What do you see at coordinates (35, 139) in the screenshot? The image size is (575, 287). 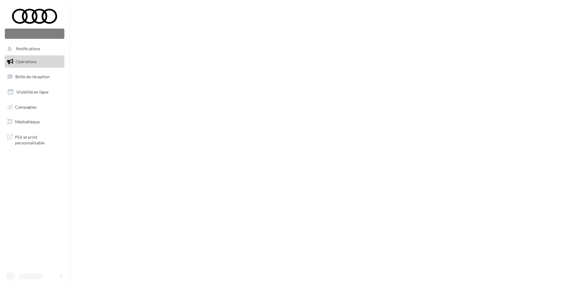 I see `a: PLV et print personnalisable` at bounding box center [35, 139].